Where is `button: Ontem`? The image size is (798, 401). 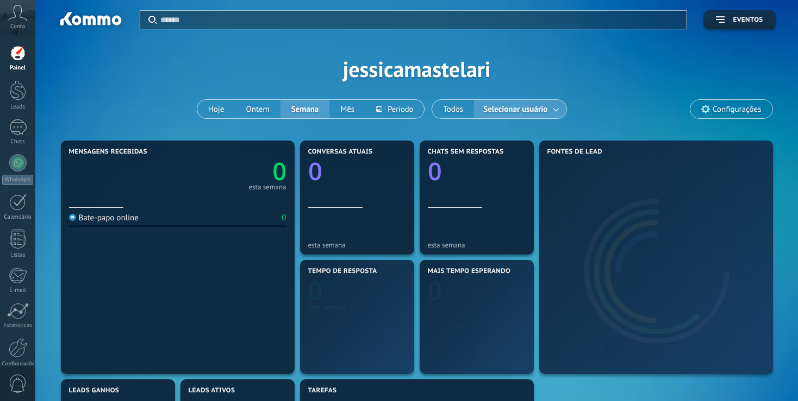 button: Ontem is located at coordinates (257, 109).